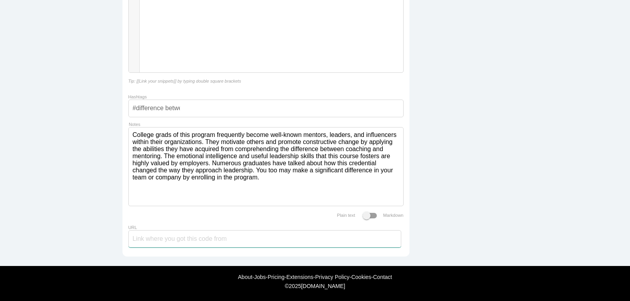 The image size is (630, 301). I want to click on label: Plain text Markdown, so click(370, 216).